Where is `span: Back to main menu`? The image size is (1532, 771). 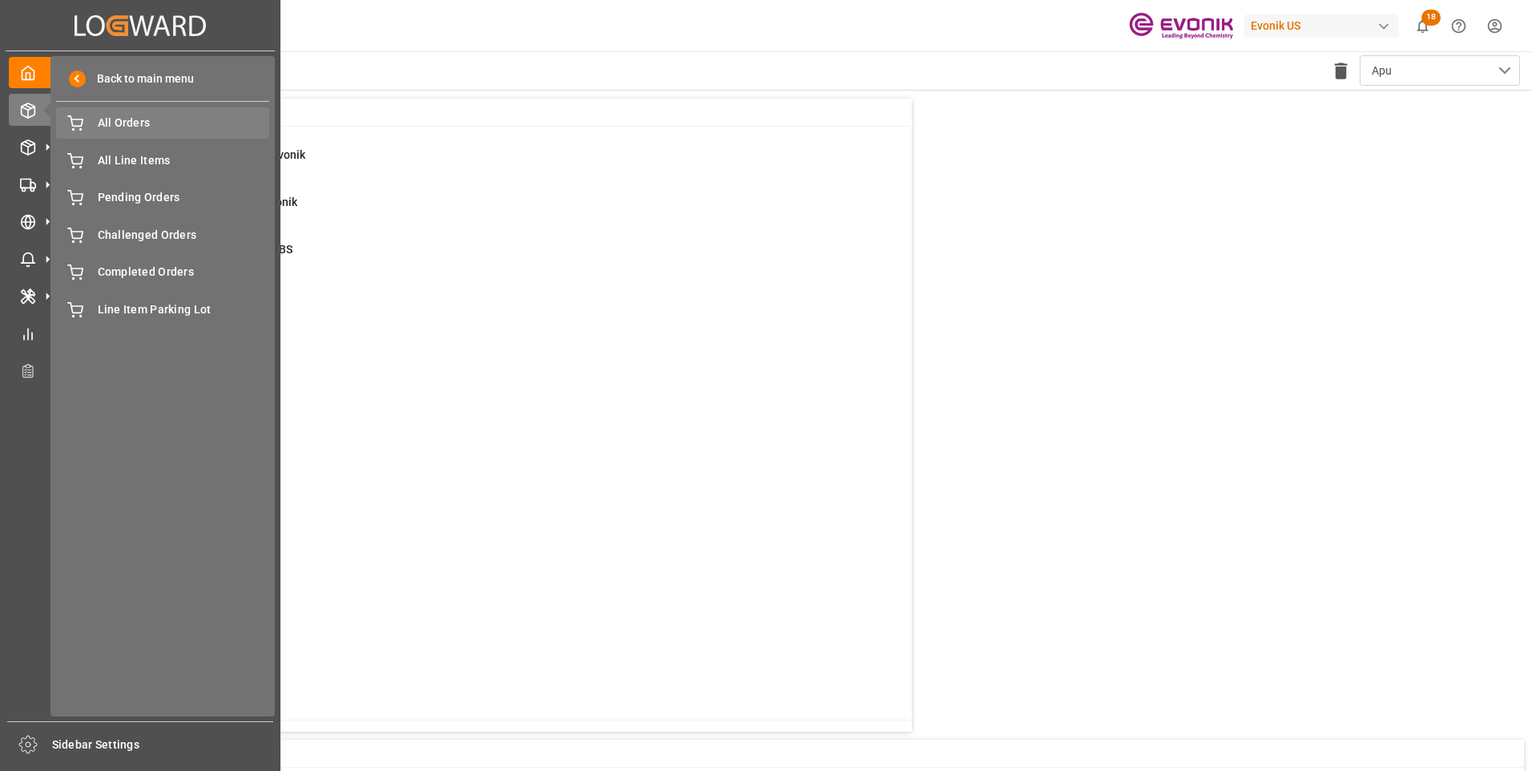 span: Back to main menu is located at coordinates (139, 79).